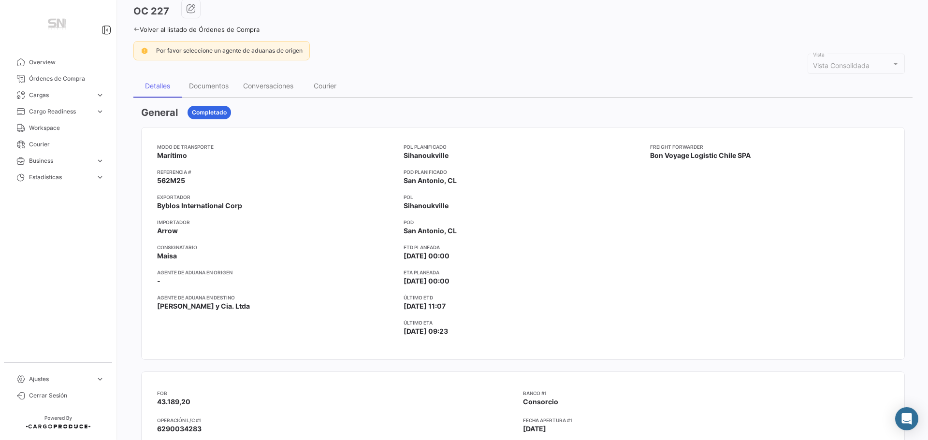  I want to click on app-card-info-title: Freight Forwarder, so click(769, 147).